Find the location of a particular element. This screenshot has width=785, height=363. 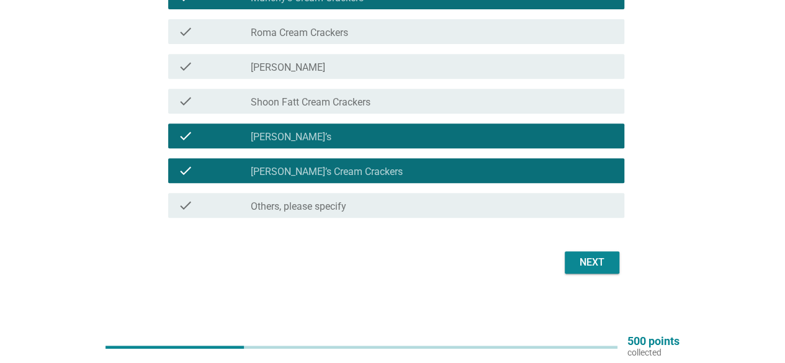

button: Next is located at coordinates (592, 262).